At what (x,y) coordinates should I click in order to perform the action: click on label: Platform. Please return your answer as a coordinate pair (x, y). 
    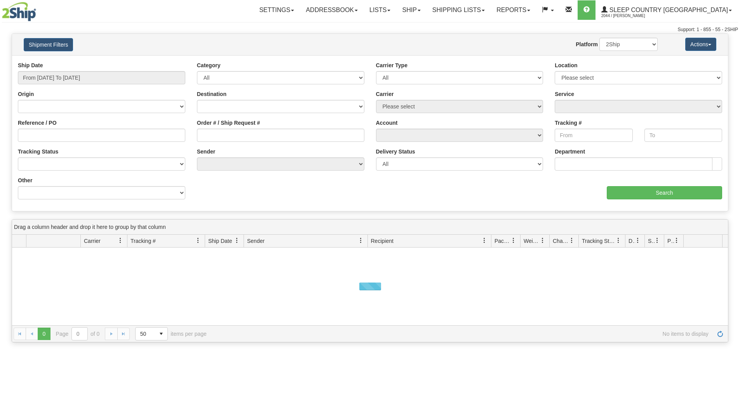
    Looking at the image, I should click on (586, 44).